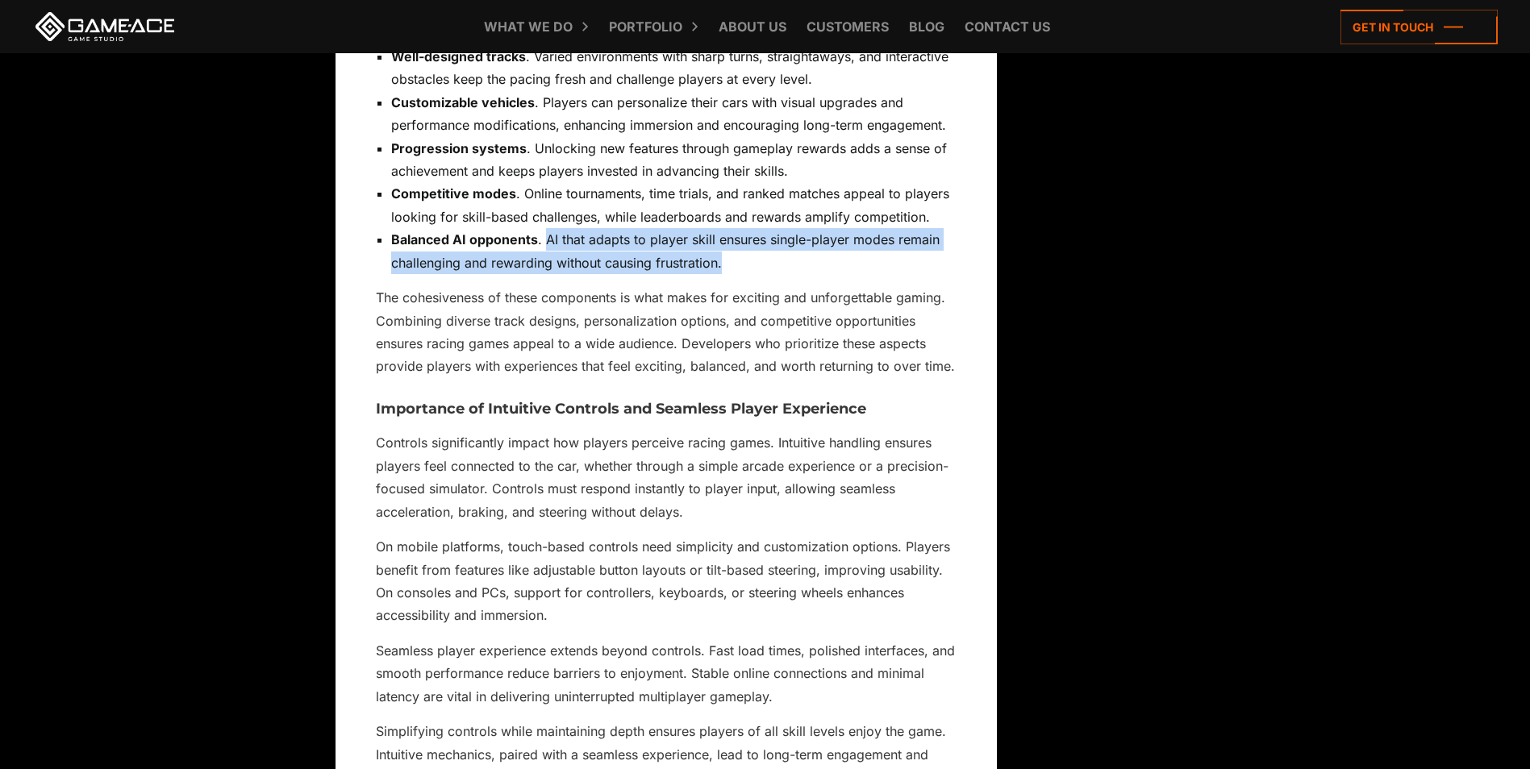  Describe the element at coordinates (673, 205) in the screenshot. I see `li: . Online tournaments, time trials, and ranked matches appeal to players looking for skill-based c...` at that location.